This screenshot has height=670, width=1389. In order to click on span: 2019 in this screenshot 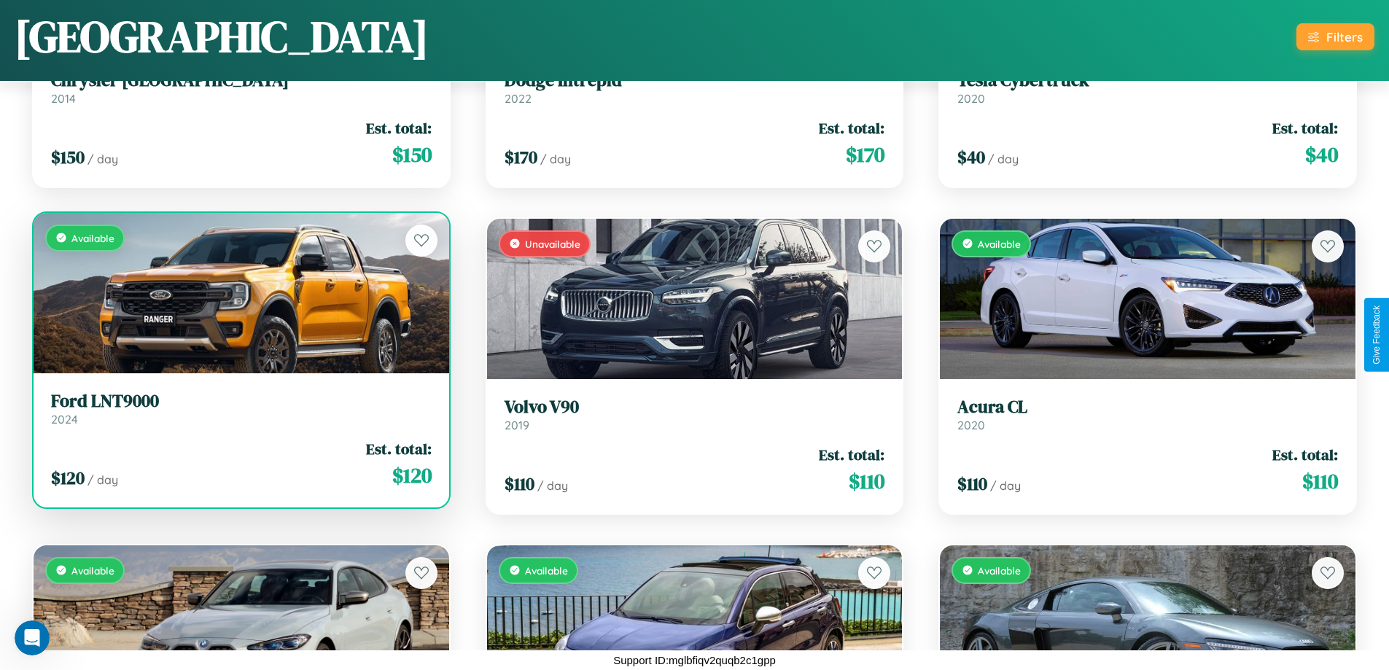, I will do `click(517, 425)`.